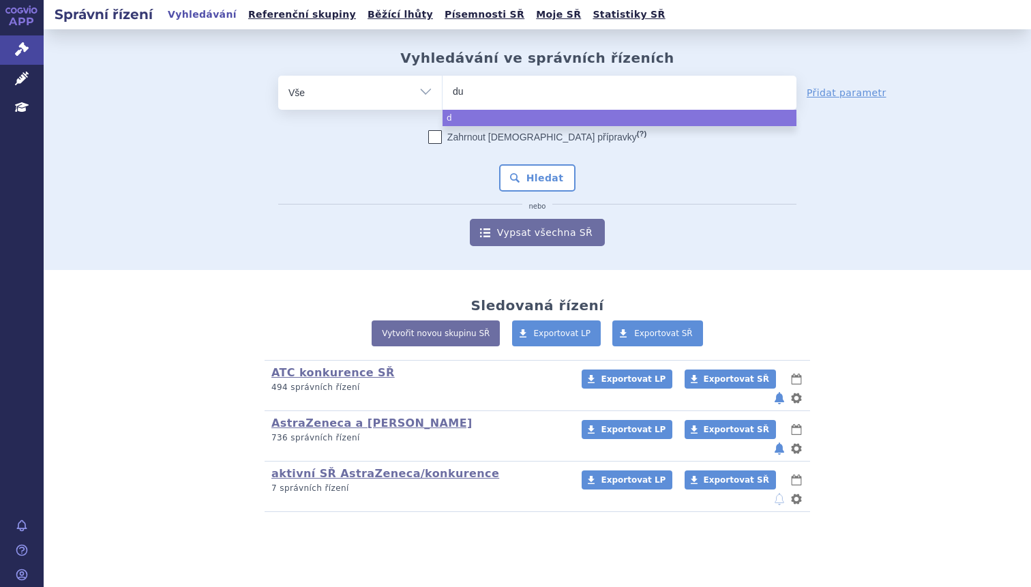 The image size is (1031, 587). What do you see at coordinates (537, 58) in the screenshot?
I see `h2: Vyhledávání ve správních řízeních` at bounding box center [537, 58].